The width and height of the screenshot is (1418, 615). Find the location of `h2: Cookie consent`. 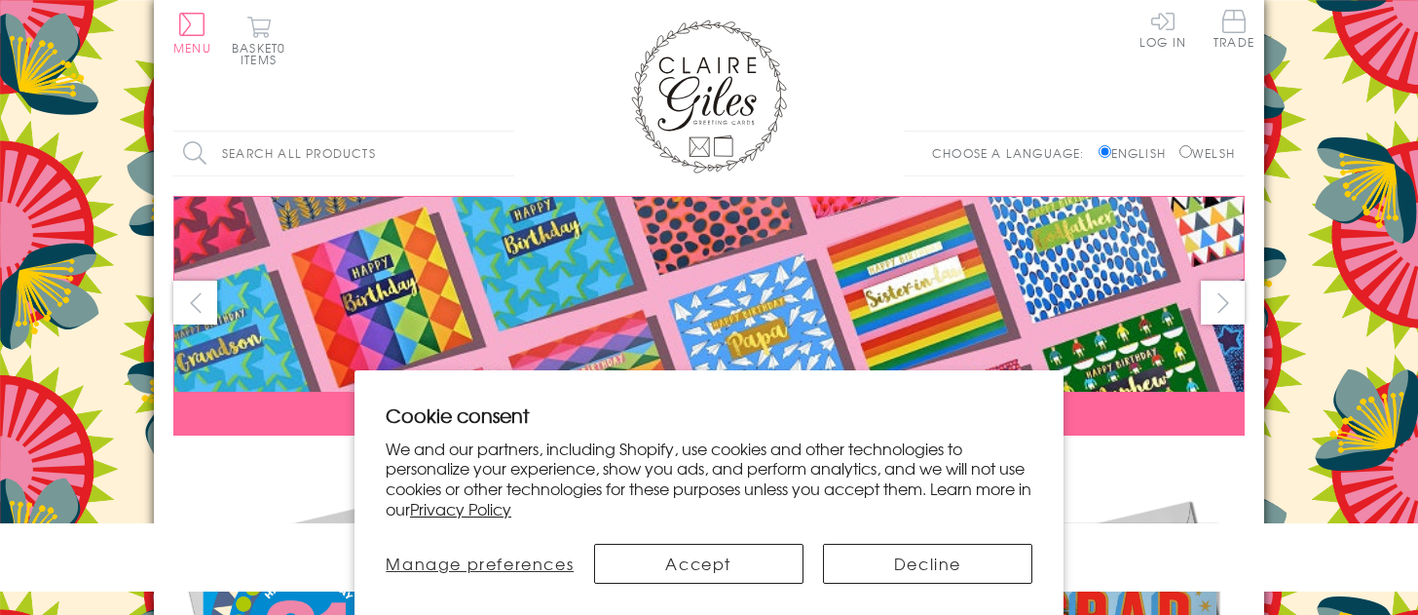

h2: Cookie consent is located at coordinates (709, 415).